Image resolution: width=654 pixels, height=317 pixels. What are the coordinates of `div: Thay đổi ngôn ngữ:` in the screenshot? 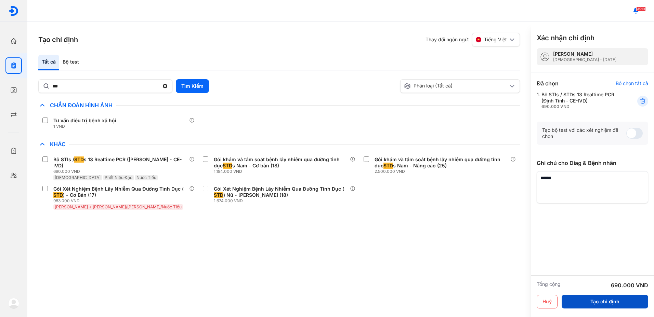 It's located at (473, 40).